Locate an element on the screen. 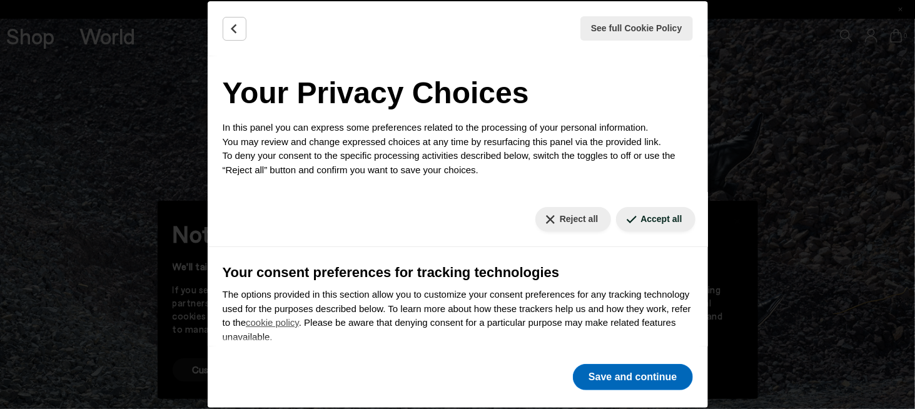  button: Reject all is located at coordinates (573, 219).